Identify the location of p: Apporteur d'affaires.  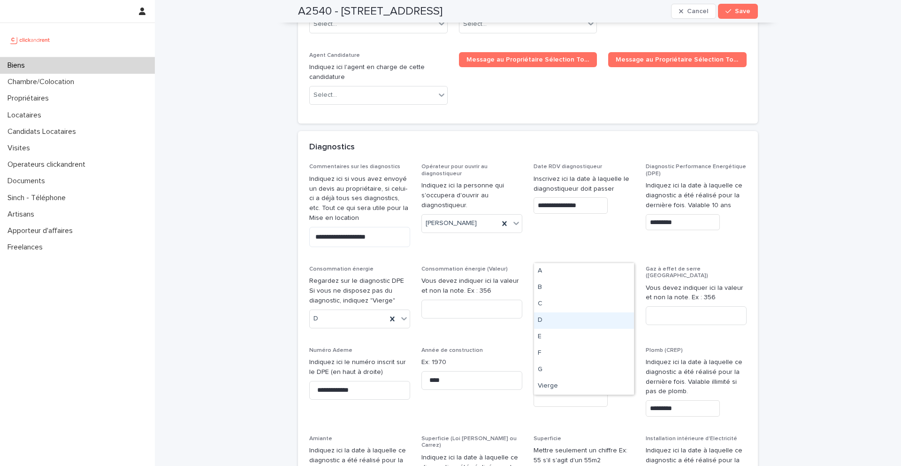
(42, 230).